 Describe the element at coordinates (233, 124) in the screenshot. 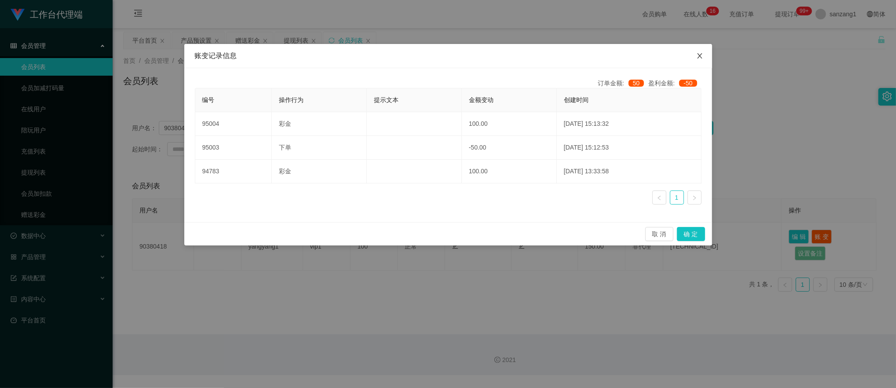

I see `td: 95004` at that location.